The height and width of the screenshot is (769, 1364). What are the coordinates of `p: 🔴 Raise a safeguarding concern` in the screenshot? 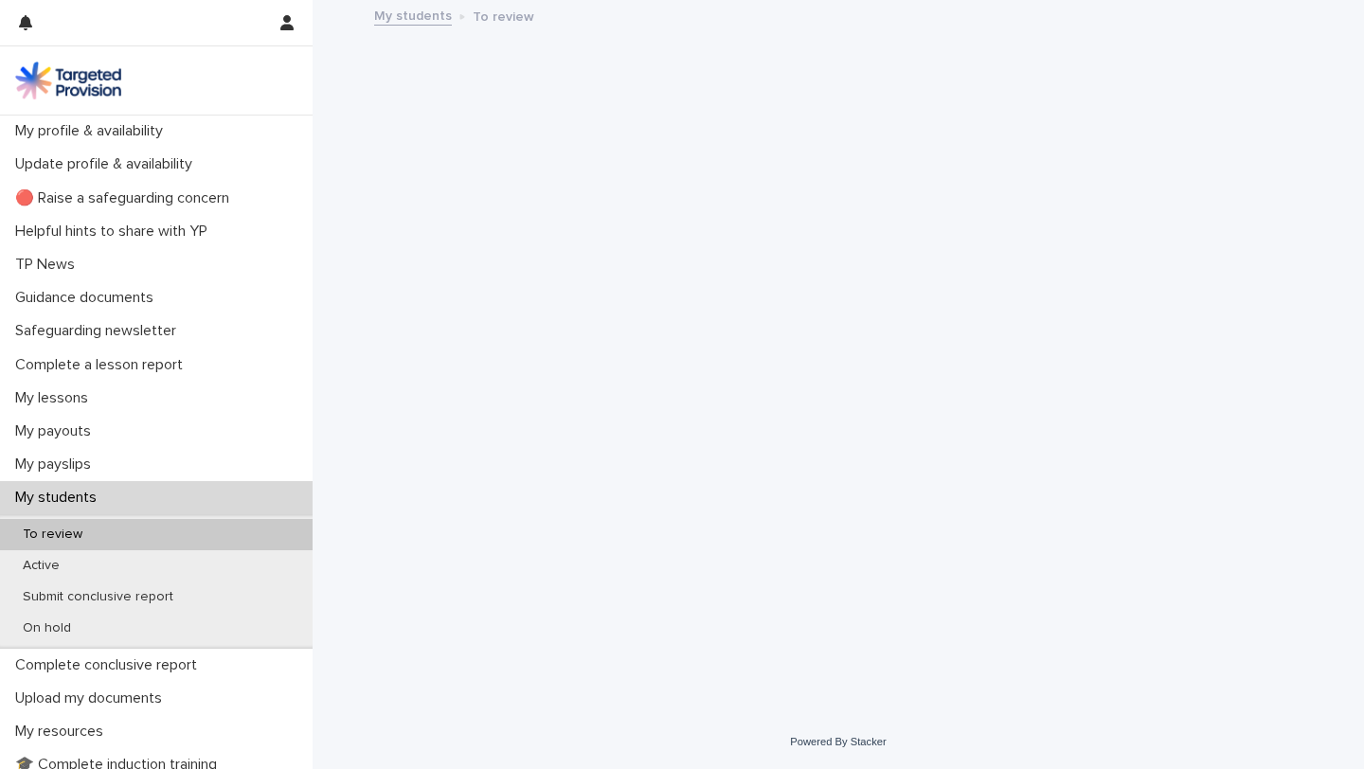 It's located at (126, 198).